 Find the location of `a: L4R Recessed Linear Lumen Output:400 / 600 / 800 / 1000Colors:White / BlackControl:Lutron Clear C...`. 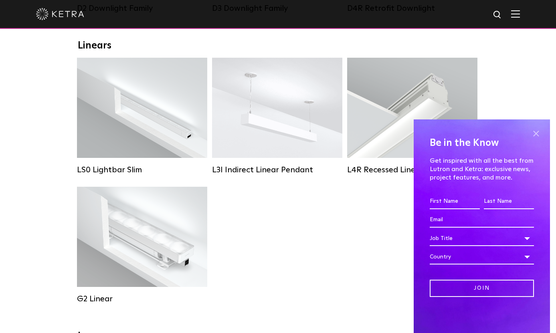

a: L4R Recessed Linear Lumen Output:400 / 600 / 800 / 1000Colors:White / BlackControl:Lutron Clear C... is located at coordinates (412, 116).